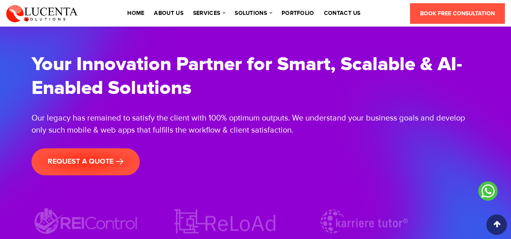 This screenshot has height=239, width=511. What do you see at coordinates (457, 13) in the screenshot?
I see `a: Book Free Consultation` at bounding box center [457, 13].